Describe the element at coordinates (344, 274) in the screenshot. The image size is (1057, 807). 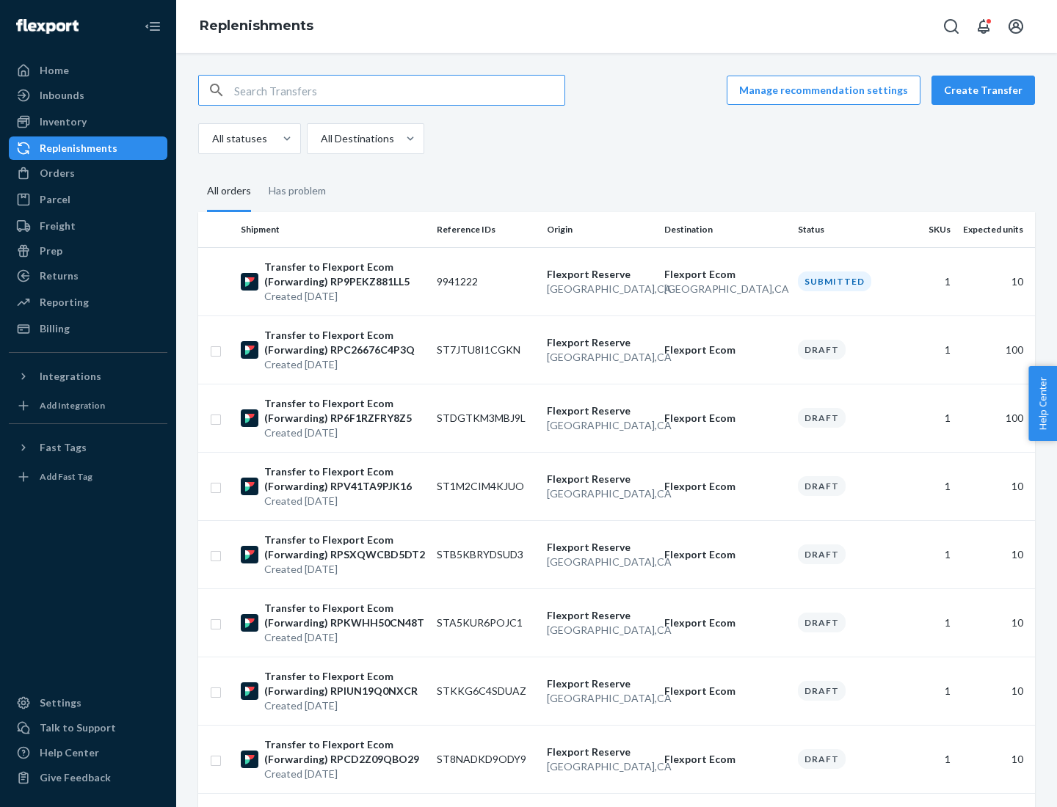
I see `p: Transfer to Flexport Ecom (Forwarding) RP9PEKZ881LL5` at that location.